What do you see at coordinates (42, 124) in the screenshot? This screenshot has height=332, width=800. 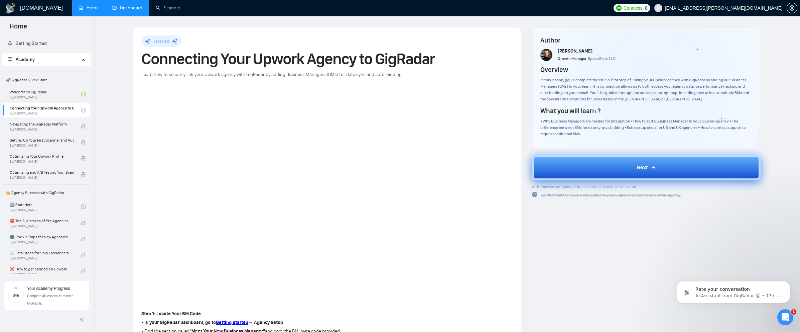 I see `span: Navigating the GigRadar Platform` at bounding box center [42, 124].